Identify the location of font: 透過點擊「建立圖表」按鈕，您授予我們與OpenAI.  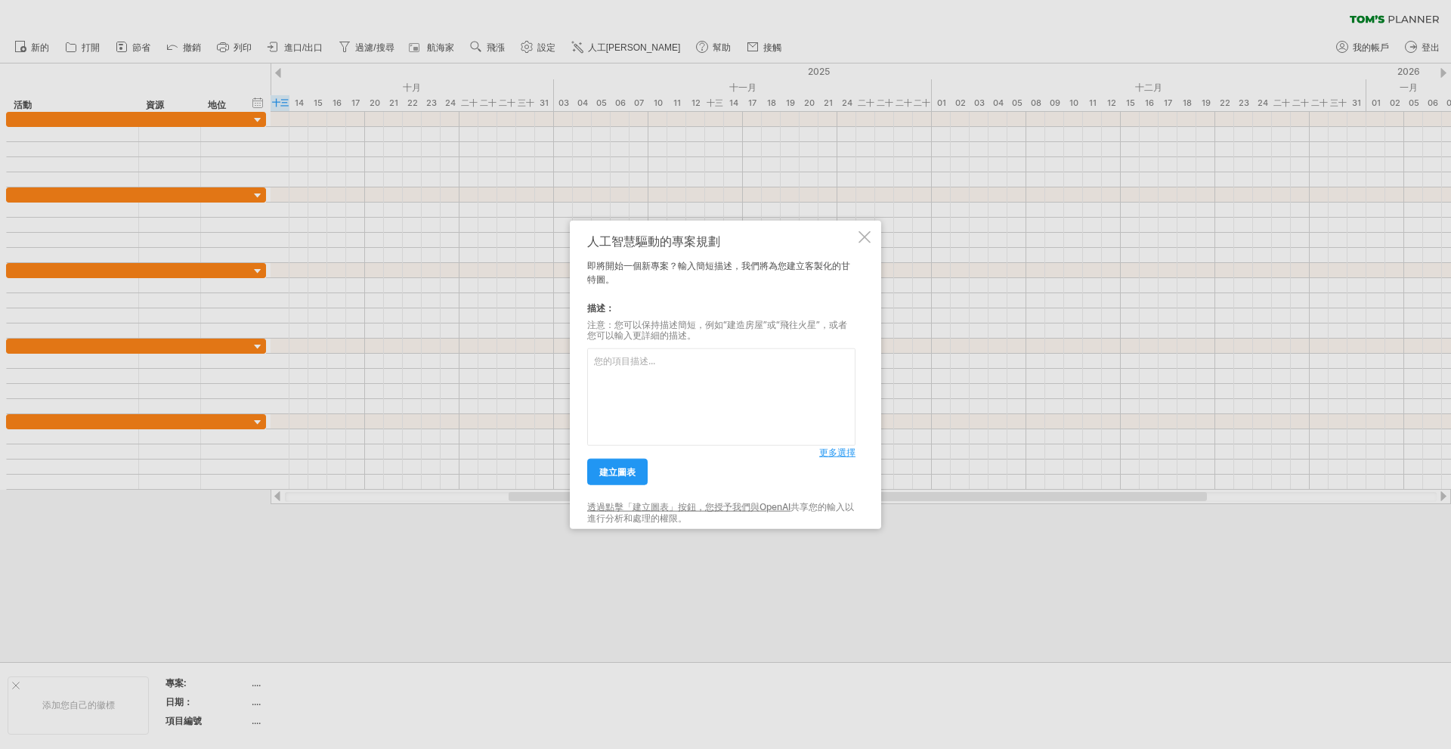
(688, 506).